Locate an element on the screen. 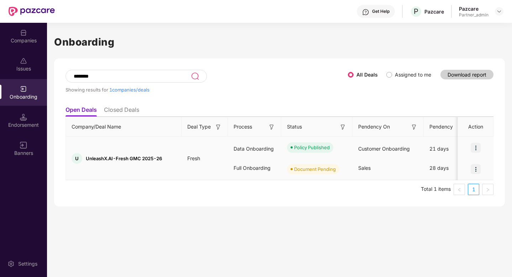 The image size is (512, 277). div: Data Onboarding is located at coordinates (254, 149).